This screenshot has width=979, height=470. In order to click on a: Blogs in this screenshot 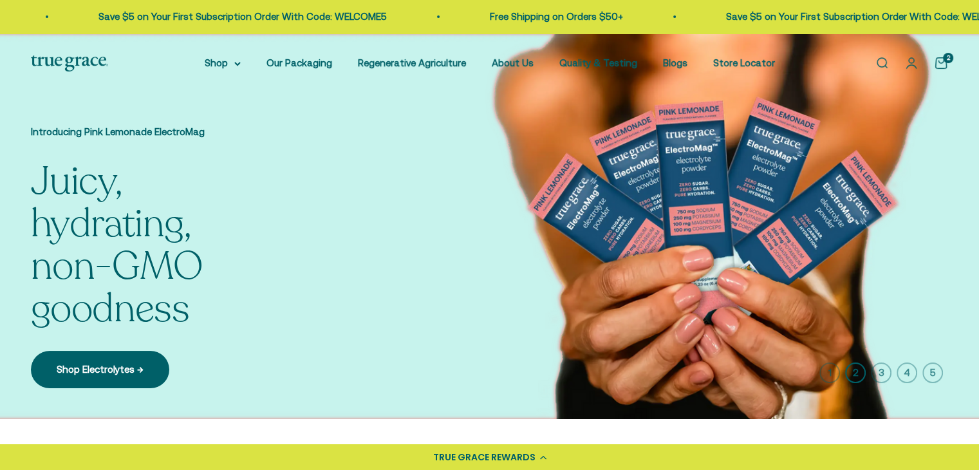, I will do `click(675, 62)`.